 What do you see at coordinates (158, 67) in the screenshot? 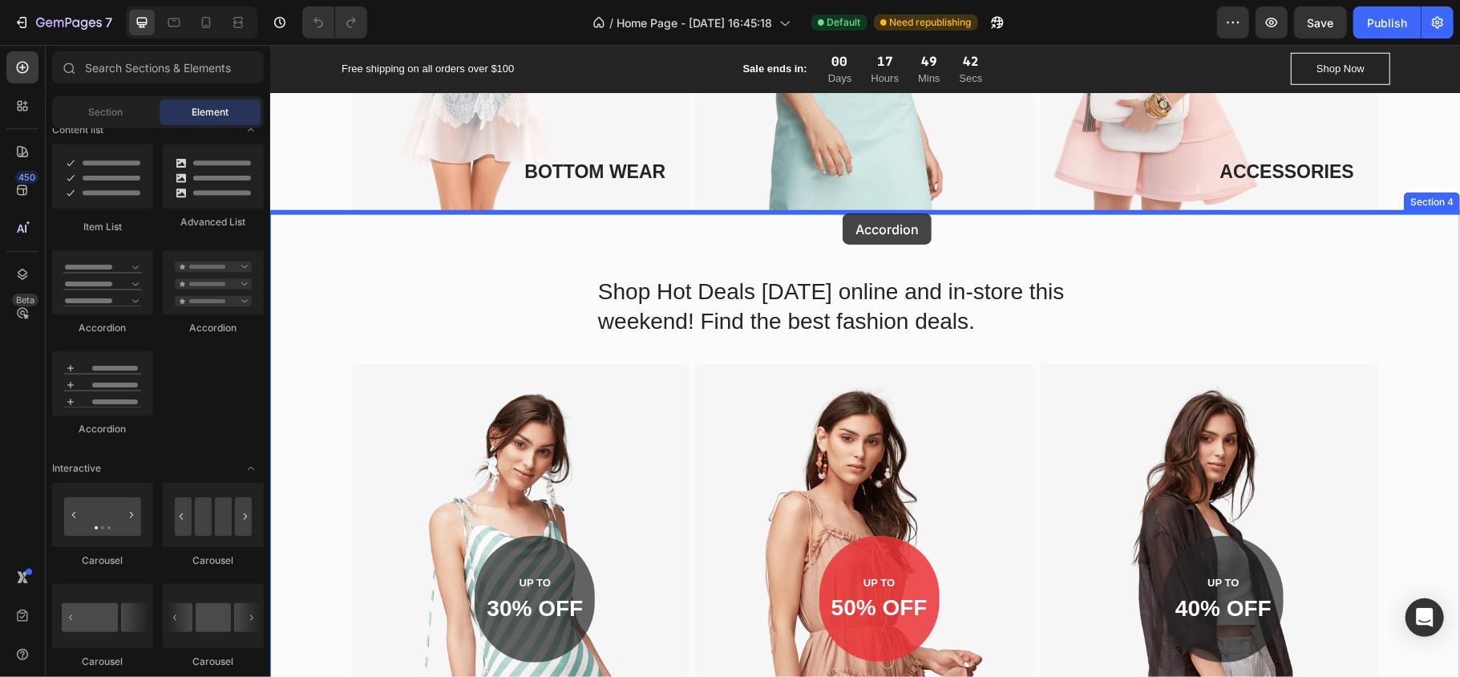
I see `input: Search Sections & Elements` at bounding box center [158, 67].